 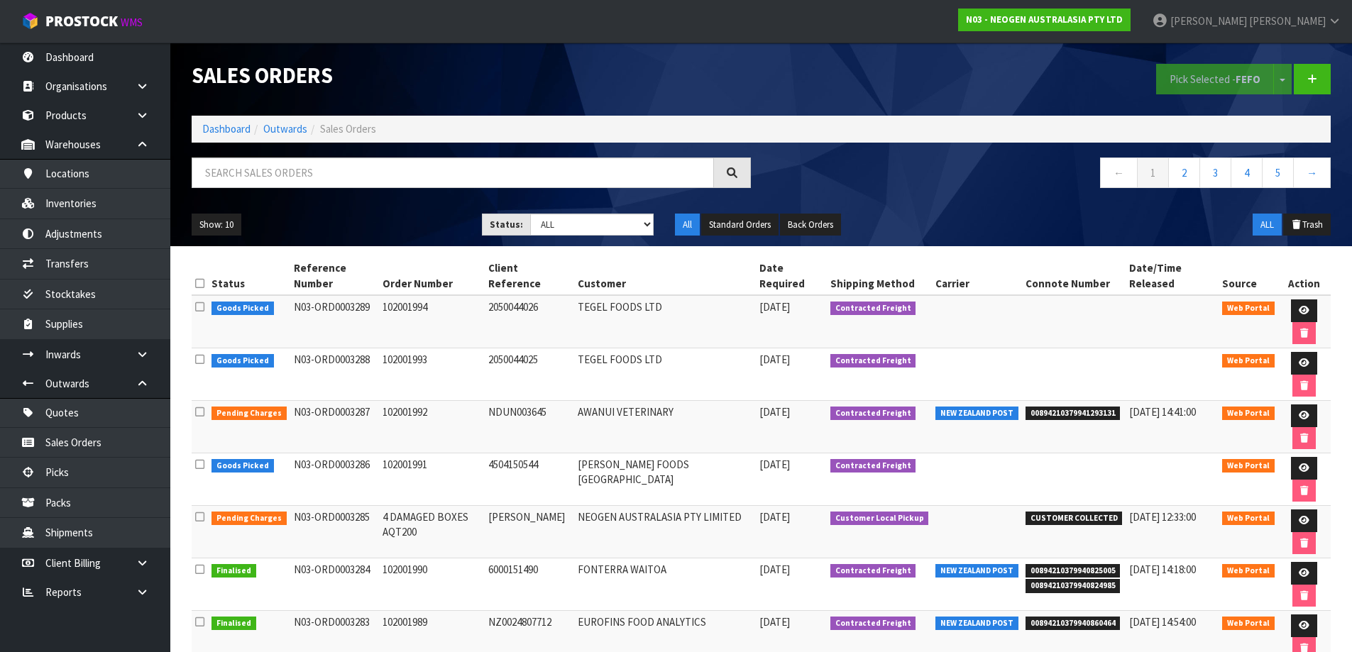 What do you see at coordinates (1305, 276) in the screenshot?
I see `th: Action` at bounding box center [1305, 276].